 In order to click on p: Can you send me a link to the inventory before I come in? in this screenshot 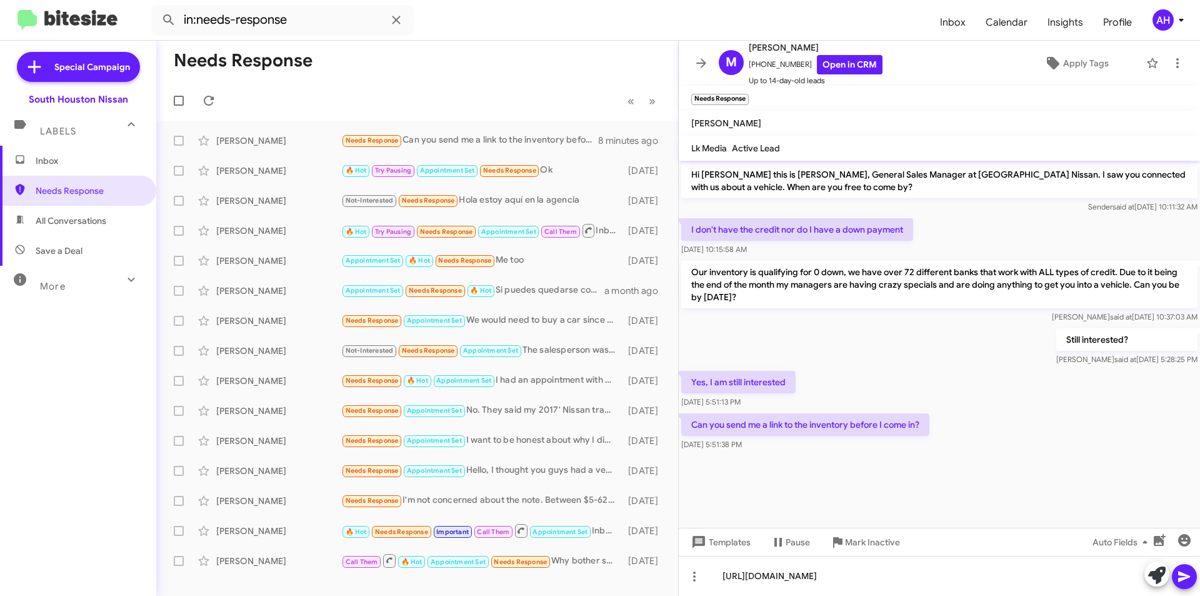, I will do `click(805, 424)`.